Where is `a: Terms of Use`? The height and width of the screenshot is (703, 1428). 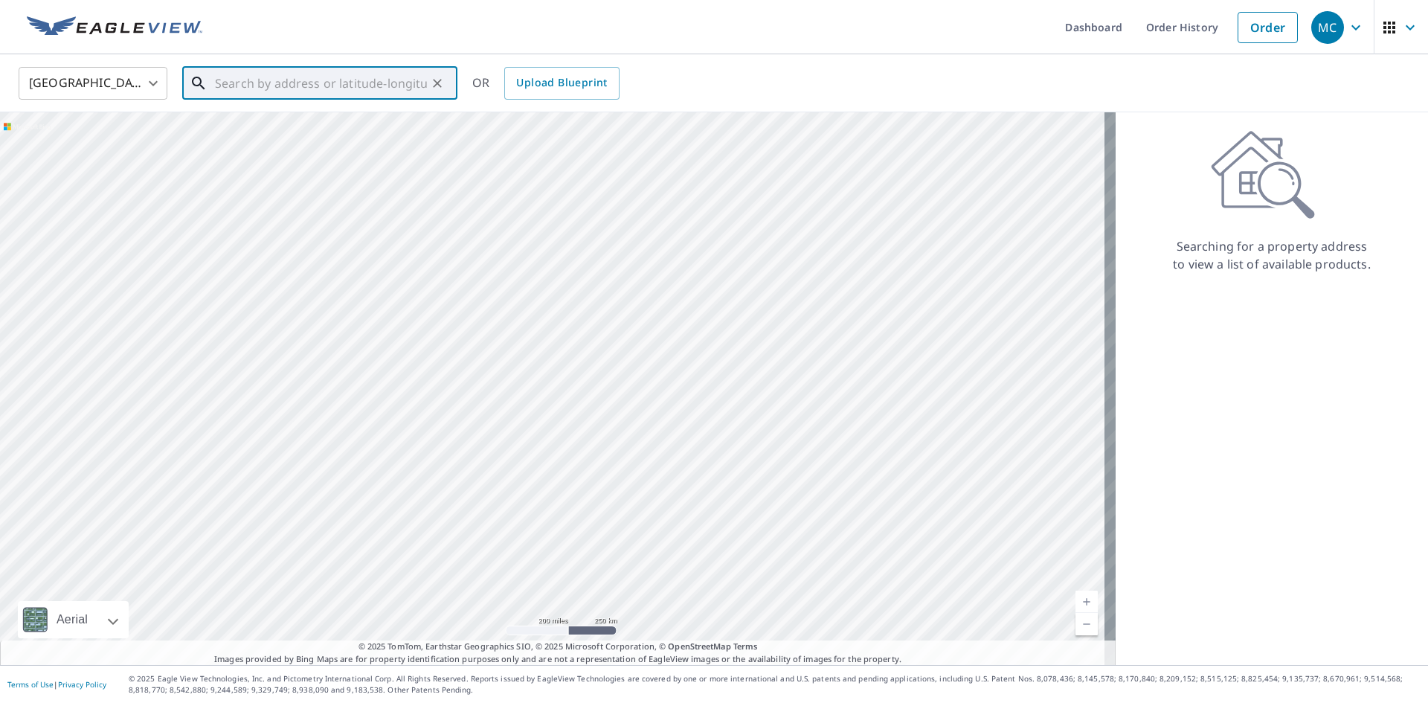
a: Terms of Use is located at coordinates (30, 684).